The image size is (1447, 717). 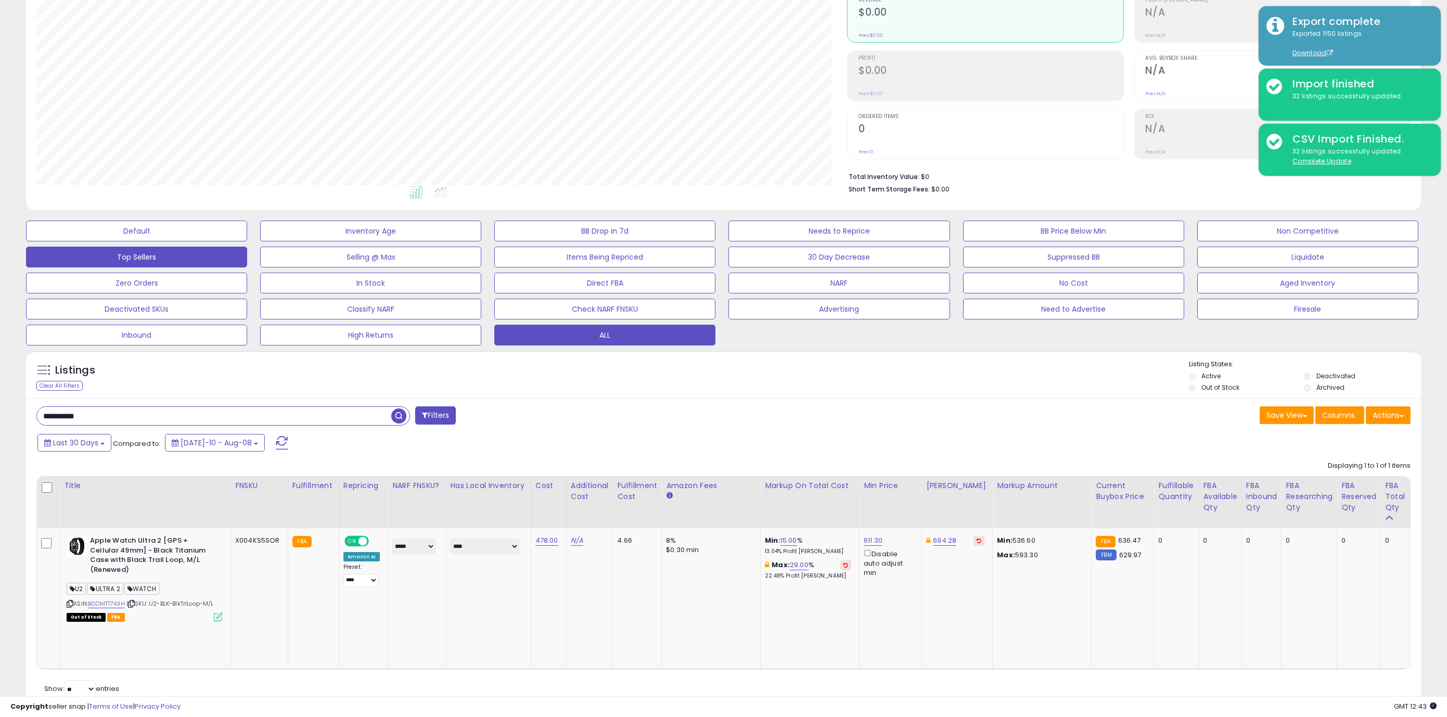 What do you see at coordinates (142, 589) in the screenshot?
I see `span: WATCH` at bounding box center [142, 589].